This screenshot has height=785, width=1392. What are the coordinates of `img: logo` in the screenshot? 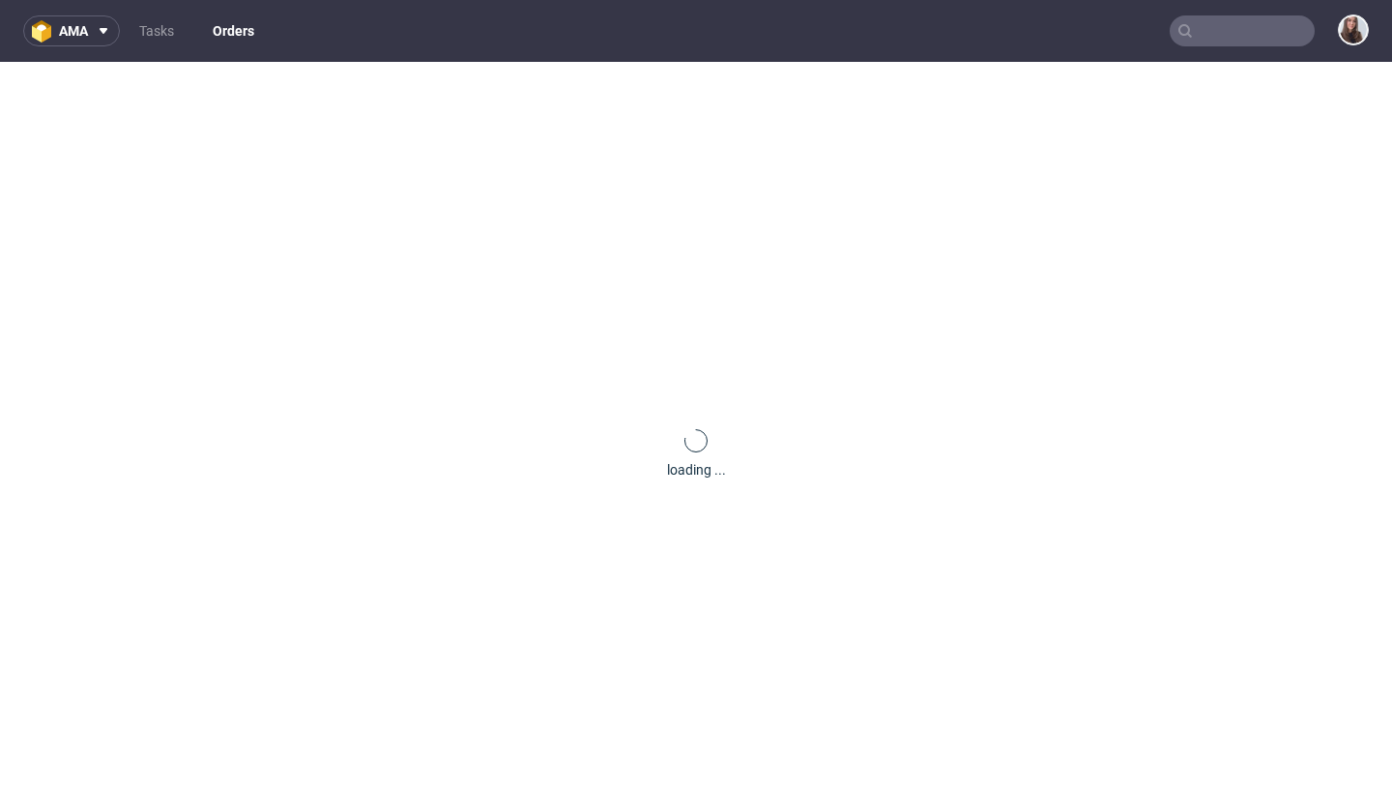 It's located at (45, 31).